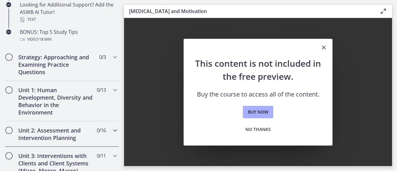 The width and height of the screenshot is (397, 171). Describe the element at coordinates (68, 36) in the screenshot. I see `div: BONUS: Top 5 Study Tips` at that location.